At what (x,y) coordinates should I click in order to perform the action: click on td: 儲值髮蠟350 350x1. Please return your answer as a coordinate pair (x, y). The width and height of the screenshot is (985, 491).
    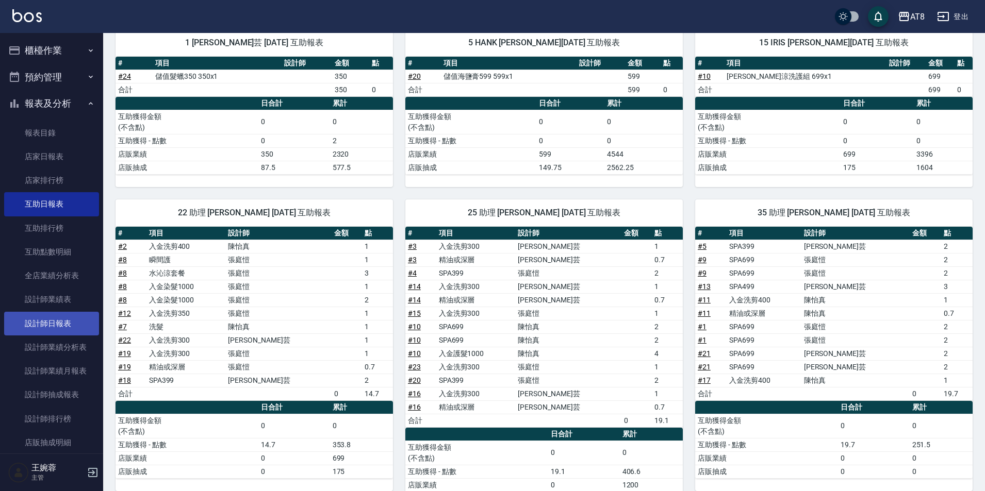
    Looking at the image, I should click on (217, 76).